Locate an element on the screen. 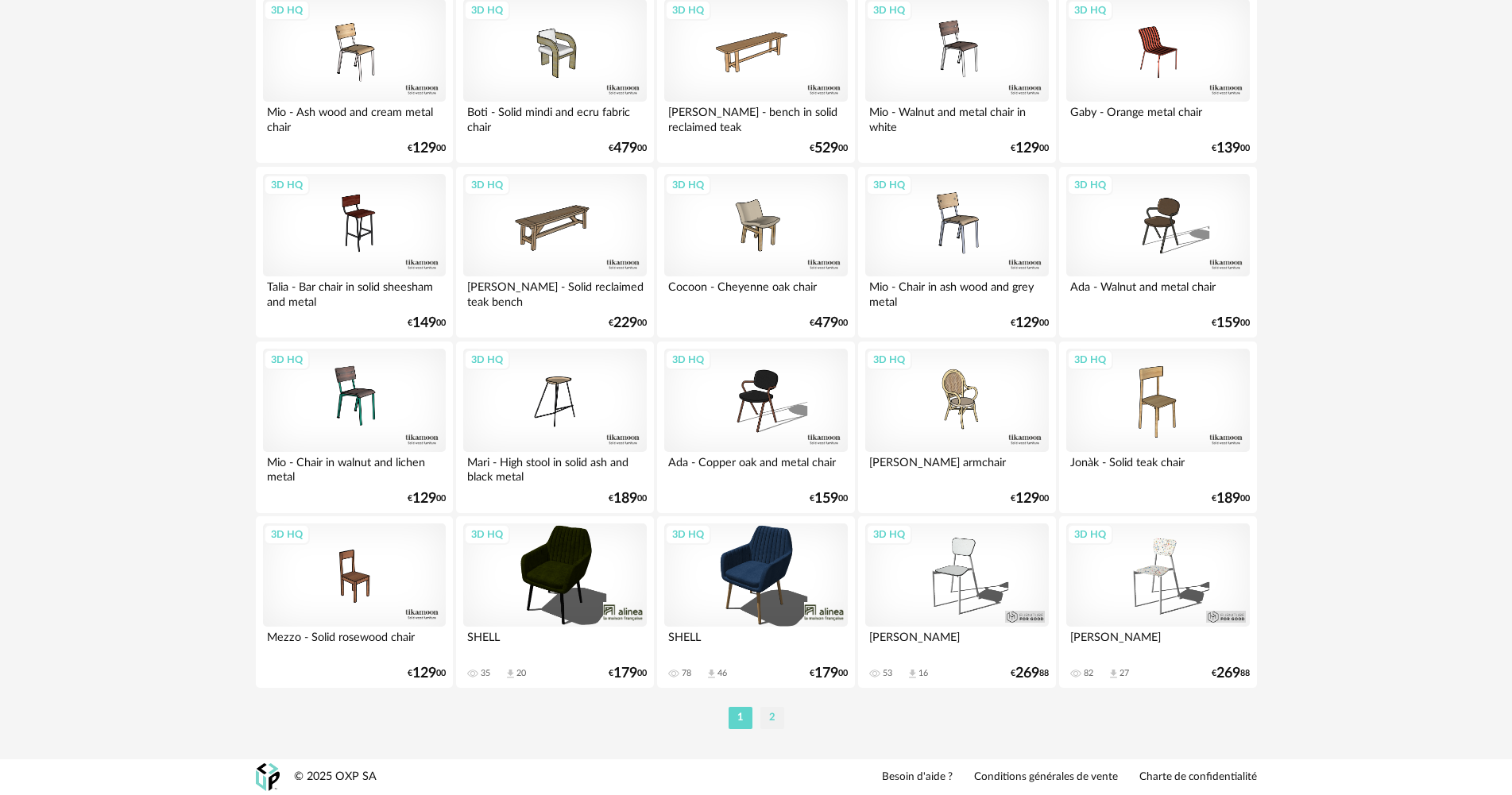  a: 3D HQ SHELL 35 Download icon 20 €17900 is located at coordinates (555, 602).